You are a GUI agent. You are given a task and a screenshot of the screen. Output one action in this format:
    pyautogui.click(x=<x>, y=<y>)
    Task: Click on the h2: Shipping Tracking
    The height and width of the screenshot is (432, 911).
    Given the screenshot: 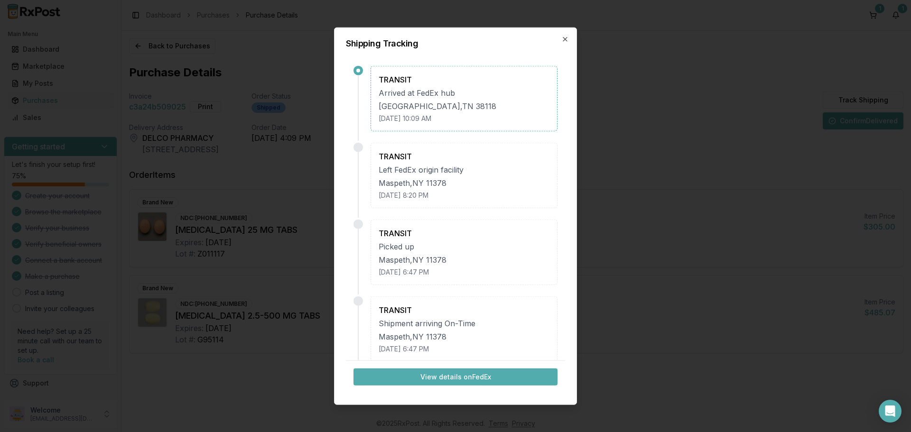 What is the action you would take?
    pyautogui.click(x=456, y=43)
    